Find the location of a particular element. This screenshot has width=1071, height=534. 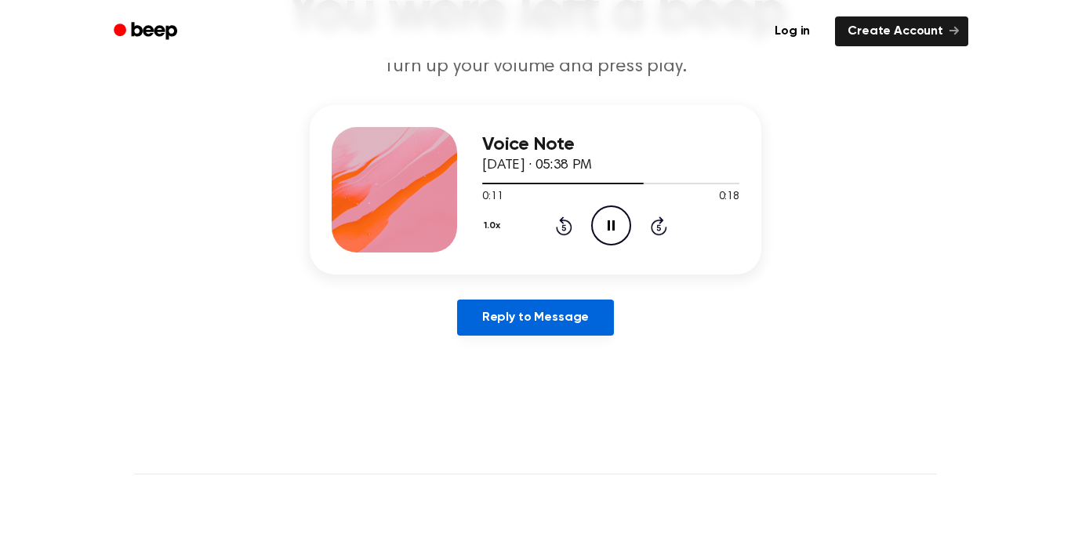

p: Turn up your volume and press play. is located at coordinates (535, 67).